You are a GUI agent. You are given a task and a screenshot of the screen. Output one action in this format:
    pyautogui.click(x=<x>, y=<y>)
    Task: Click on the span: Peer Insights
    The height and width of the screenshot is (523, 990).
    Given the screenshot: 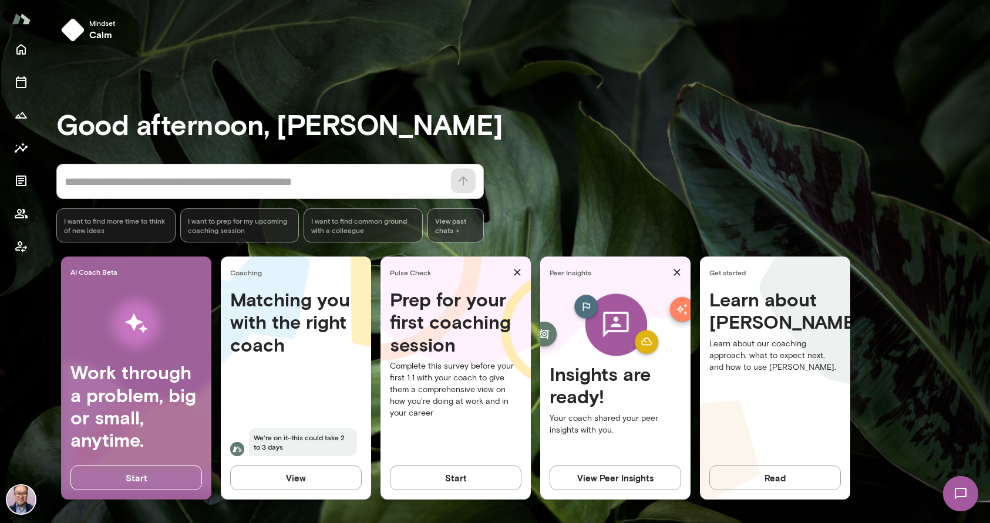 What is the action you would take?
    pyautogui.click(x=609, y=272)
    